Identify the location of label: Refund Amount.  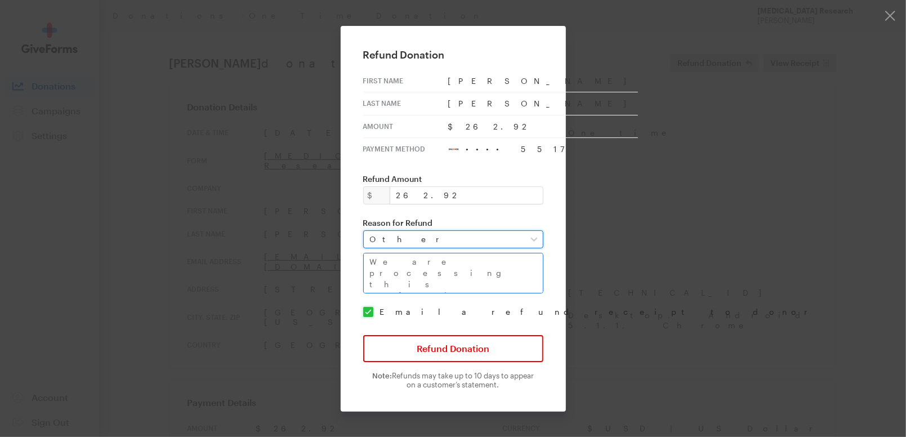
(453, 179).